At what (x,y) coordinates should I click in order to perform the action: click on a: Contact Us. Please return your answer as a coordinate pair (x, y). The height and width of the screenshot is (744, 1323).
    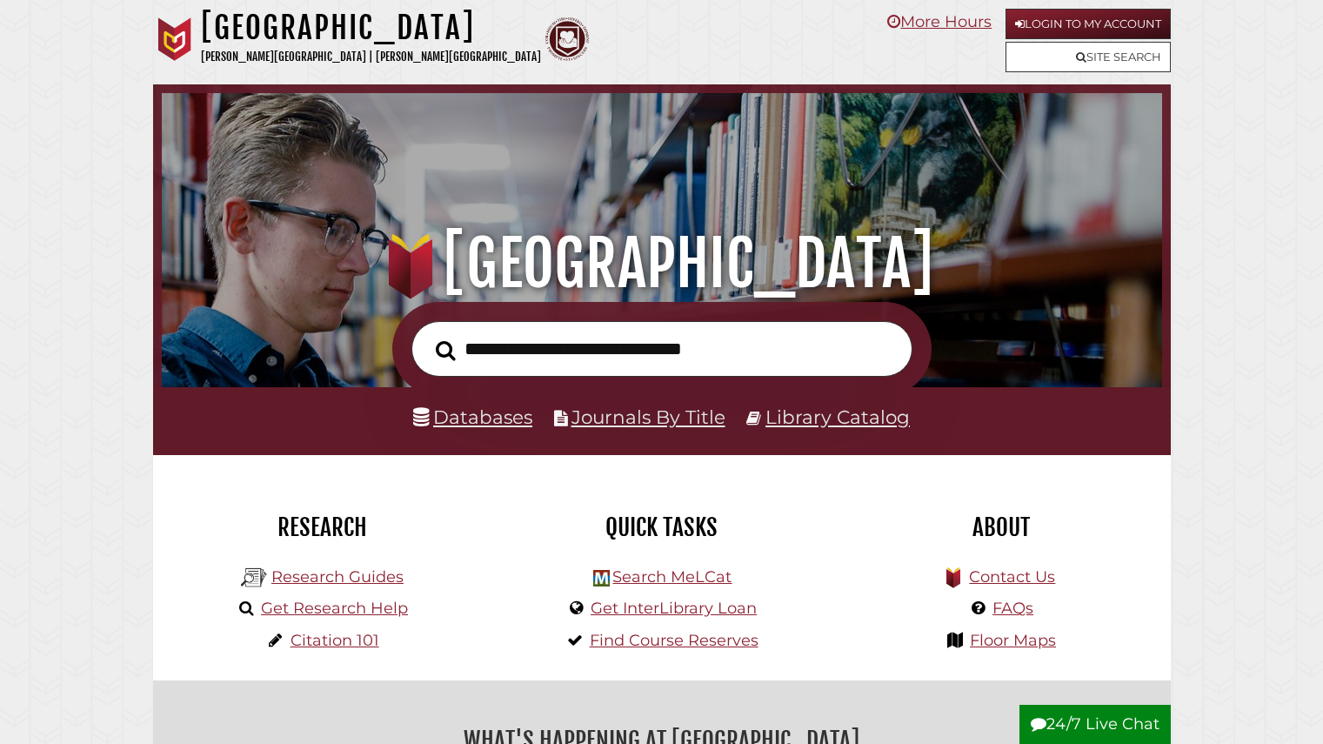
    Looking at the image, I should click on (1012, 577).